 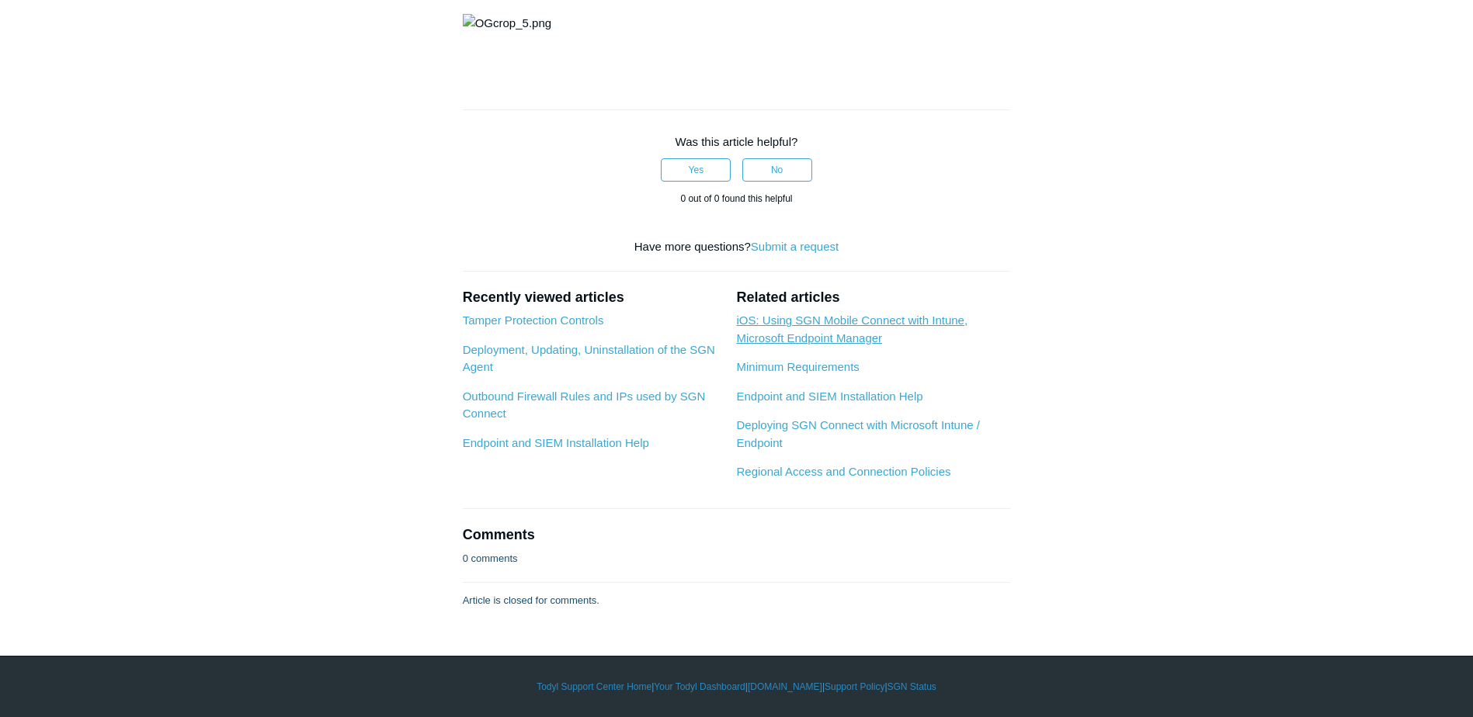 What do you see at coordinates (696, 170) in the screenshot?
I see `button: This article was helpful` at bounding box center [696, 170].